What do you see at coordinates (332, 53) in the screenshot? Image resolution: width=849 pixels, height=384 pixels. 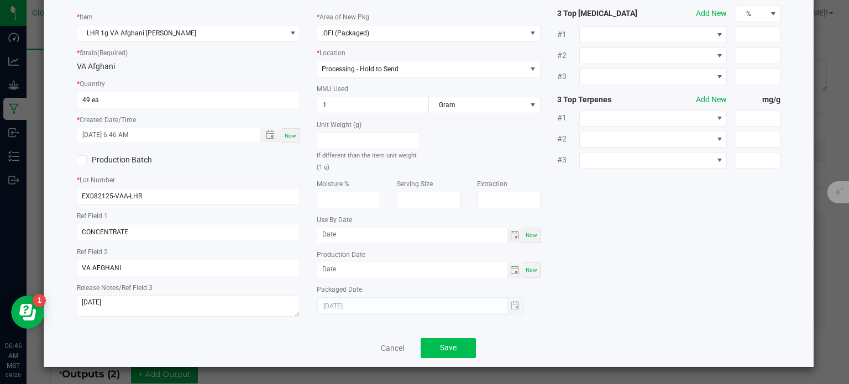 I see `label: Location` at bounding box center [332, 53].